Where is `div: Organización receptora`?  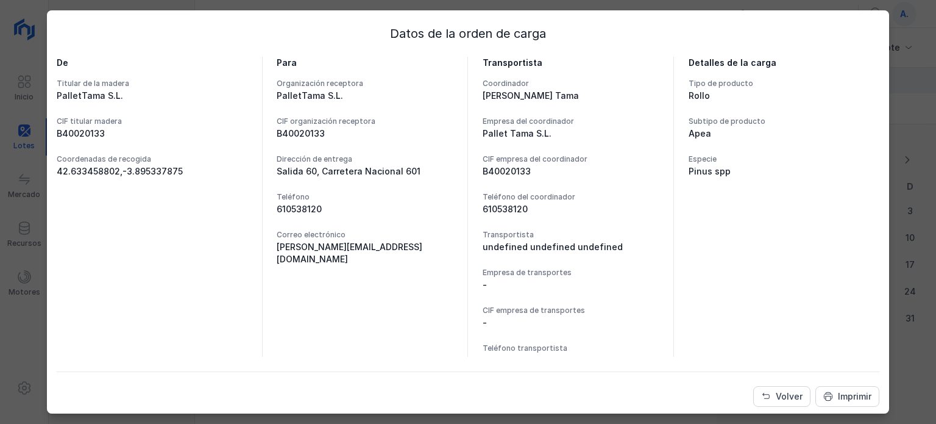 div: Organización receptora is located at coordinates (365, 84).